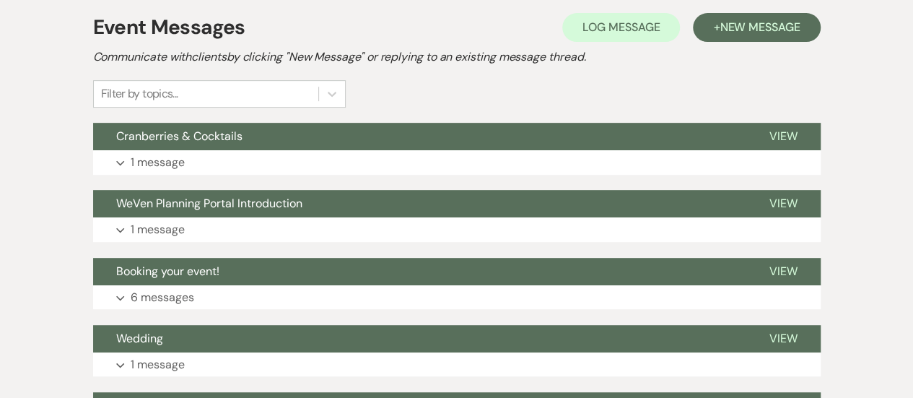  I want to click on span: Booking your event!, so click(167, 271).